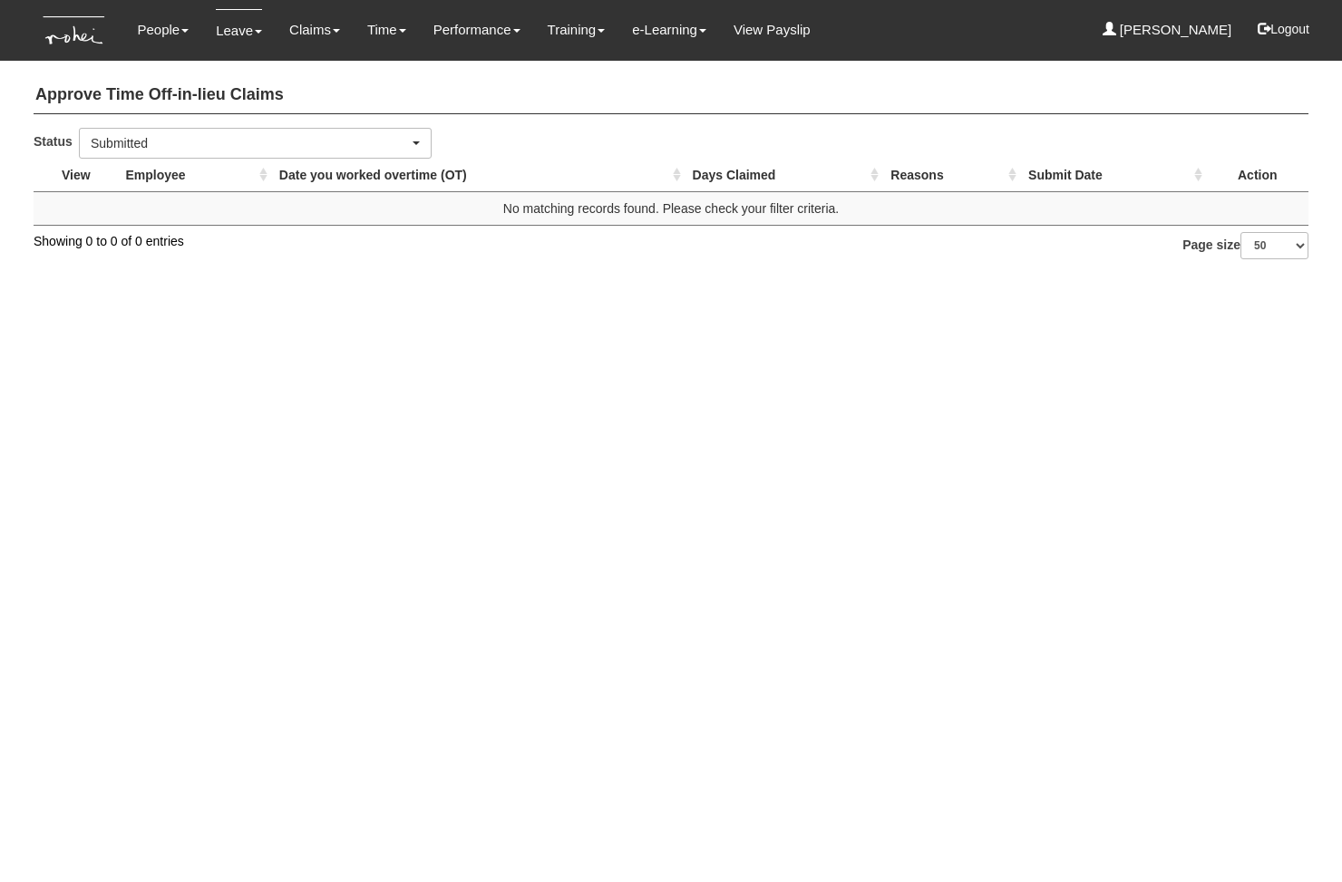  What do you see at coordinates (784, 175) in the screenshot?
I see `th: Days Claimed : activate to sort column ascending` at bounding box center [784, 175].